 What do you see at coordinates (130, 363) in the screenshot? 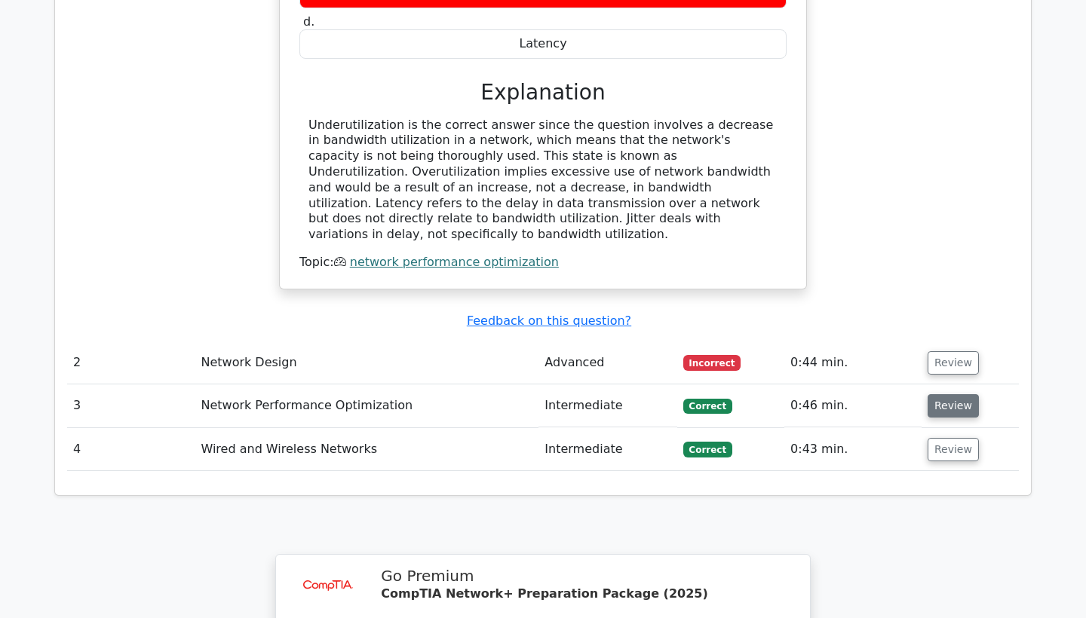
I see `td: 2` at bounding box center [130, 363].